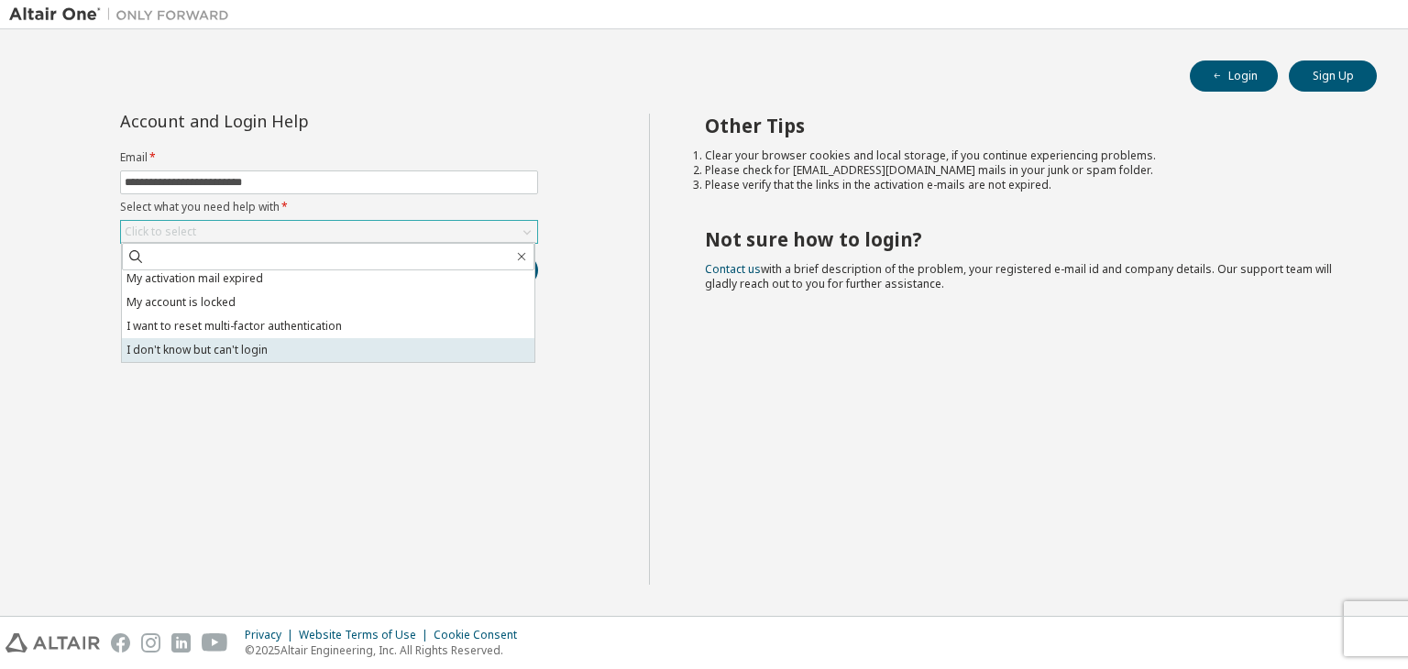 This screenshot has width=1408, height=669. I want to click on li: Clear your browser cookies and local storage, if you continue experiencing problems., so click(1025, 156).